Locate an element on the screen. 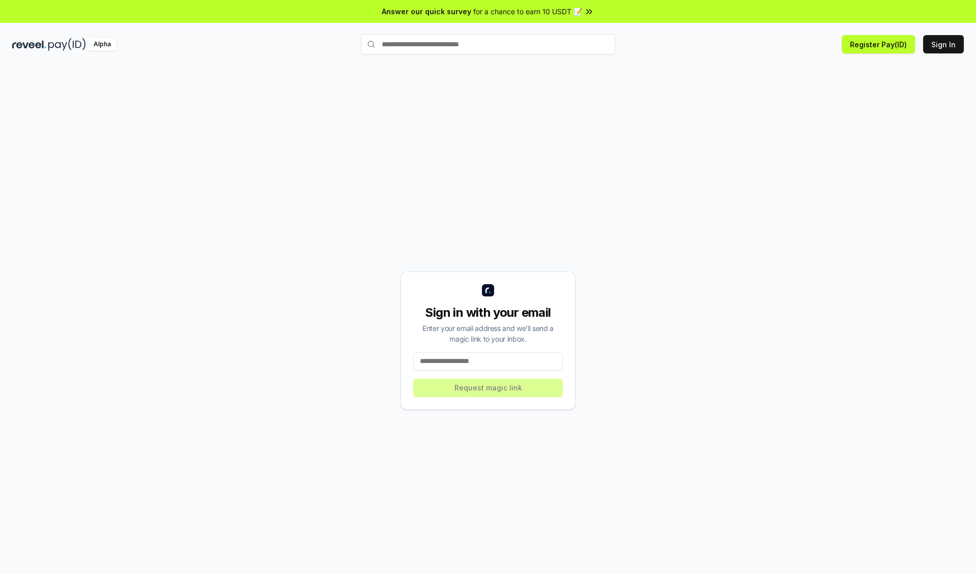  div: Alpha is located at coordinates (102, 44).